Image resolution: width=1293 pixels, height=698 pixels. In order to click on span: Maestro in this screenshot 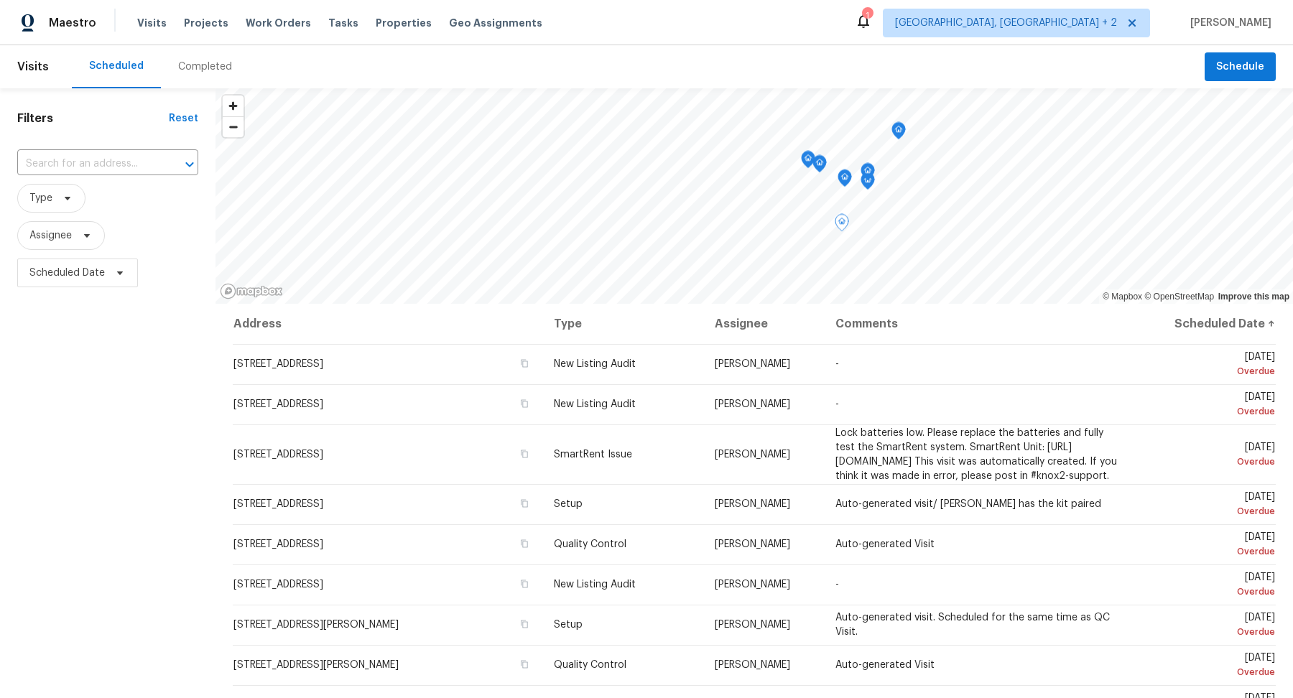, I will do `click(73, 23)`.